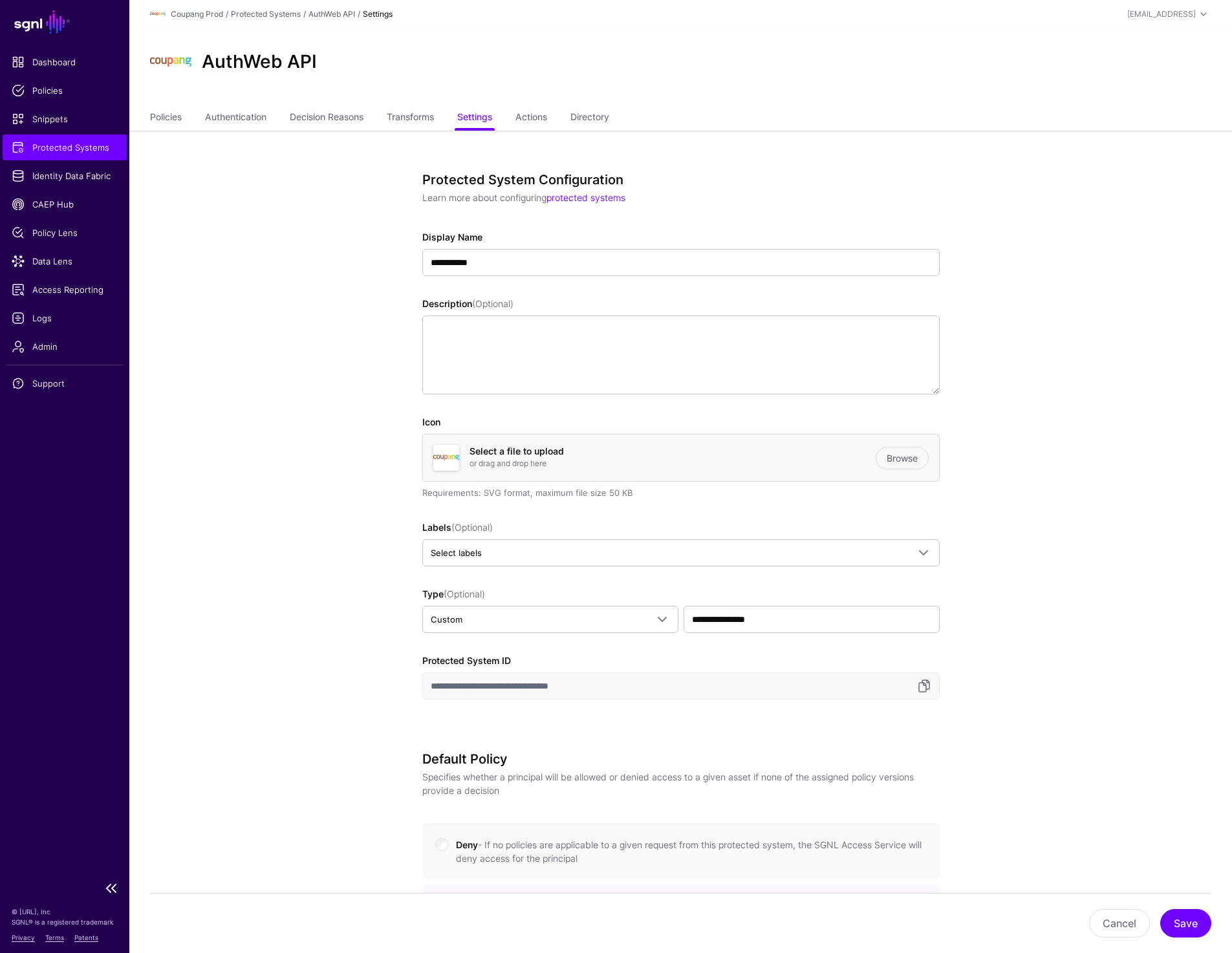 The width and height of the screenshot is (1232, 953). What do you see at coordinates (65, 232) in the screenshot?
I see `a: Policy Lens` at bounding box center [65, 232].